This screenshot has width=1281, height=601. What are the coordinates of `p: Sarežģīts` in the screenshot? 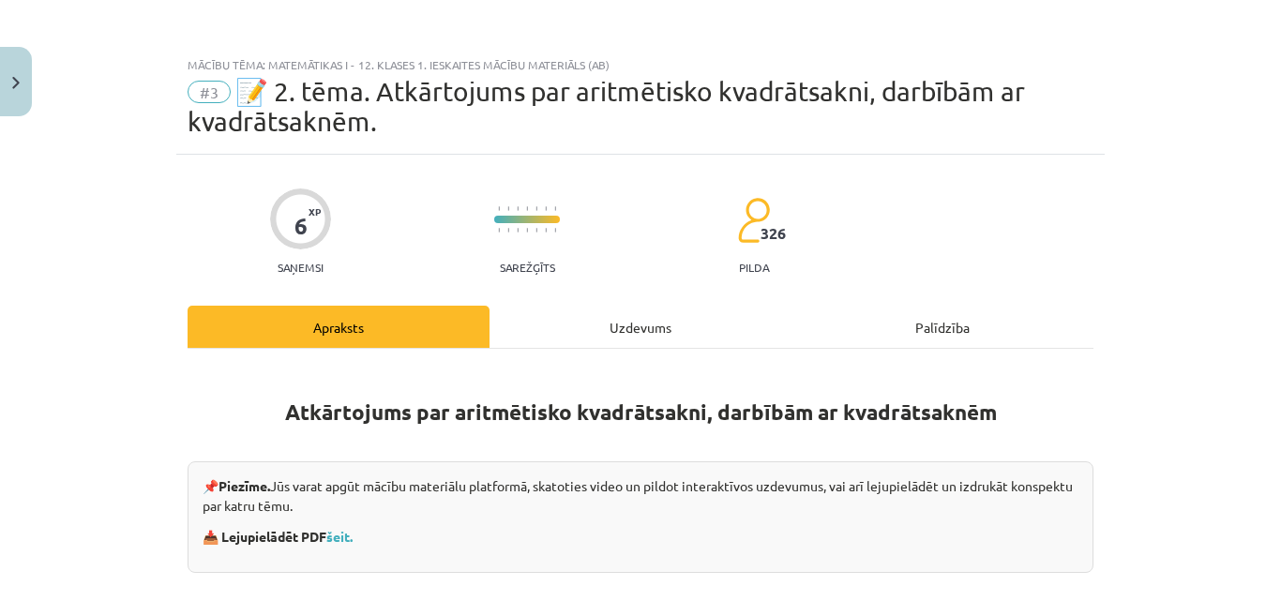 It's located at (527, 267).